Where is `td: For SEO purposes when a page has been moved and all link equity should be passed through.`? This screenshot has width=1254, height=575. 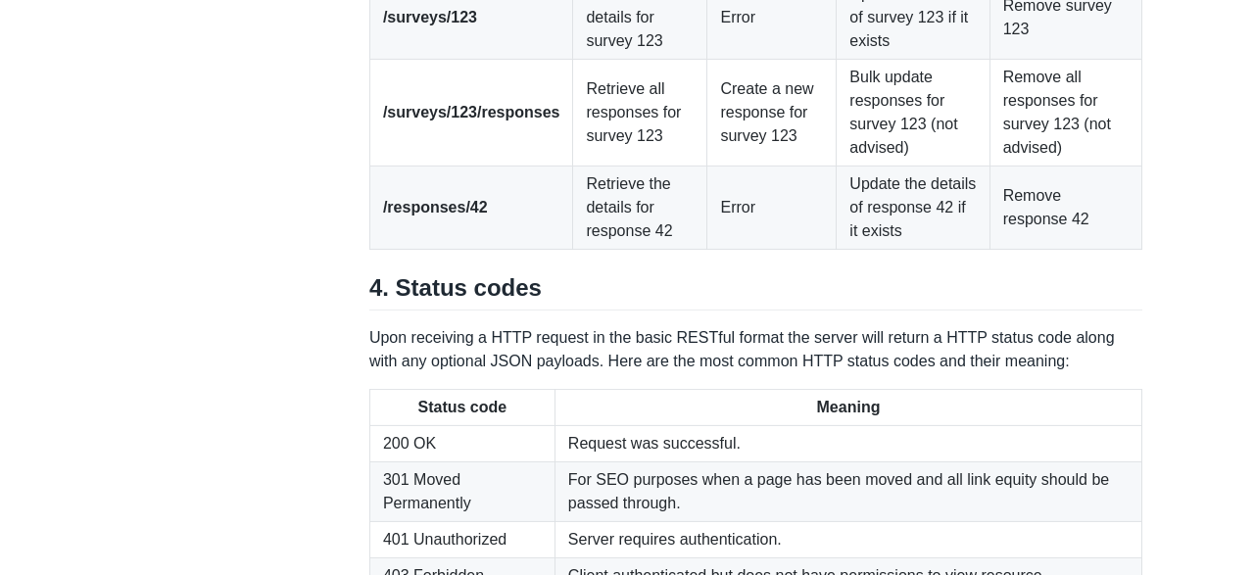 td: For SEO purposes when a page has been moved and all link equity should be passed through. is located at coordinates (847, 492).